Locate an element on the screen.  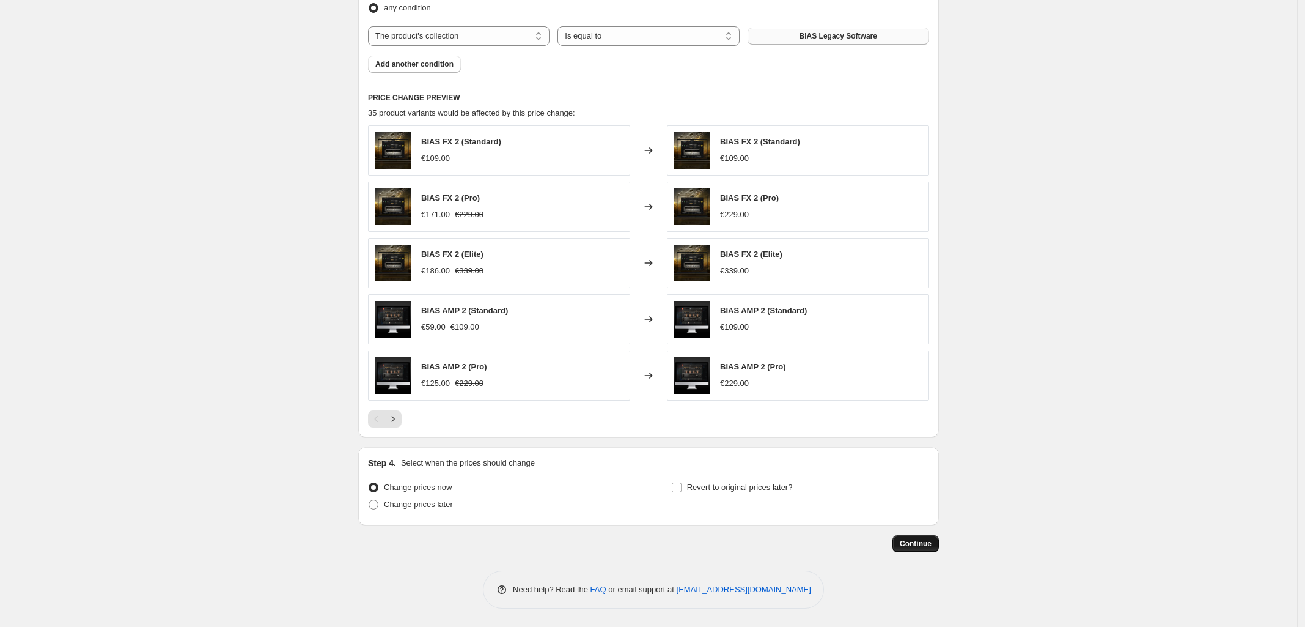
strike: €339.00 is located at coordinates (469, 271).